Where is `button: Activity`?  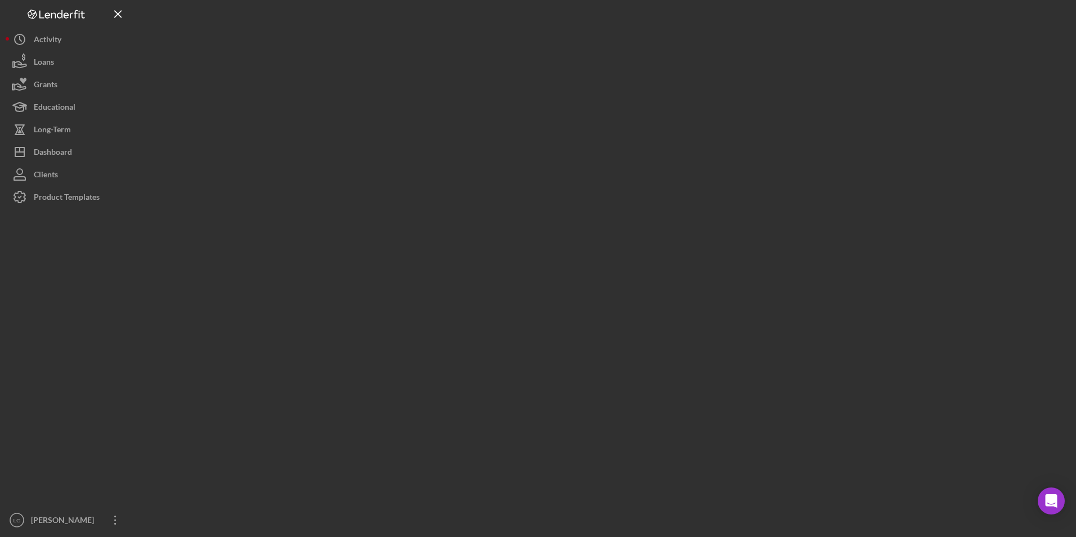
button: Activity is located at coordinates (68, 39).